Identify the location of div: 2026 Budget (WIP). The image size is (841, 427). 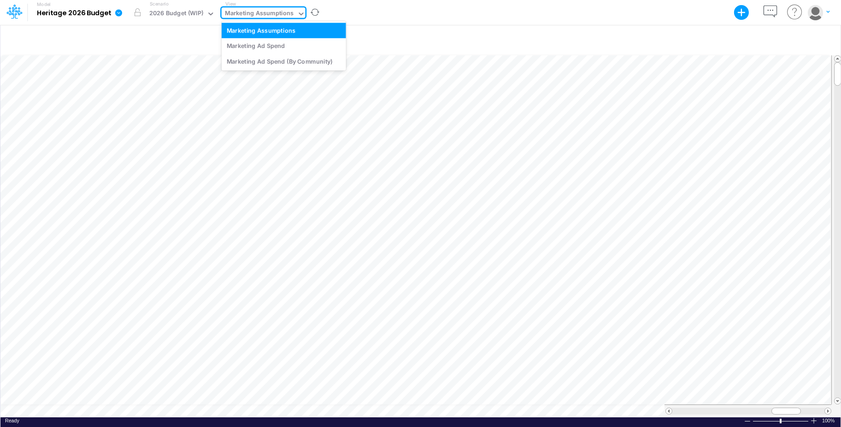
(176, 14).